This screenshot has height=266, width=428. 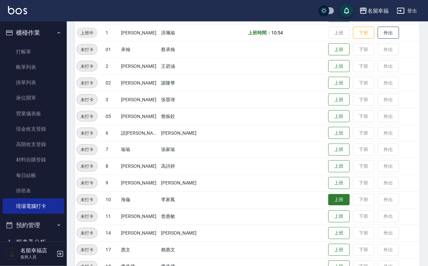 I want to click on td: 1, so click(x=112, y=33).